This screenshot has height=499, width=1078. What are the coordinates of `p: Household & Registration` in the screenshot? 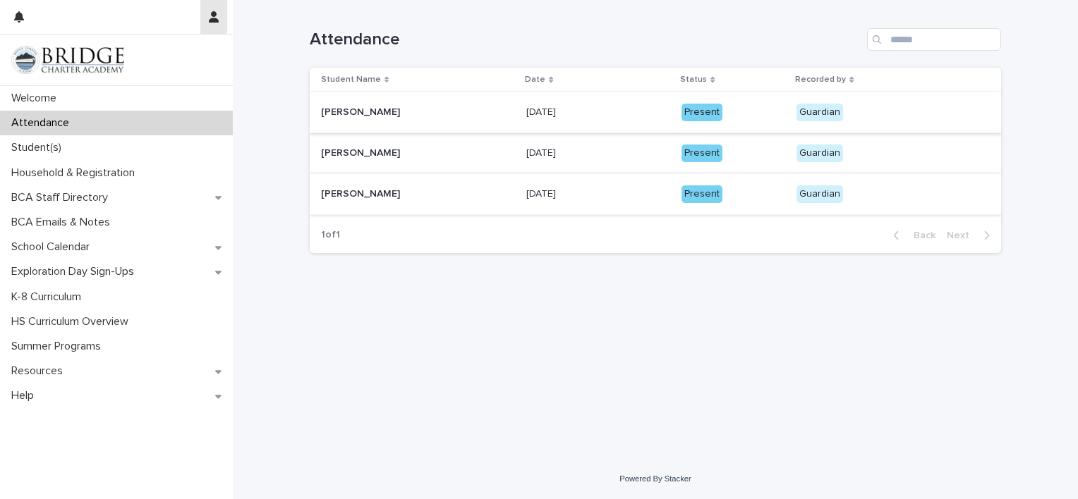 It's located at (75, 173).